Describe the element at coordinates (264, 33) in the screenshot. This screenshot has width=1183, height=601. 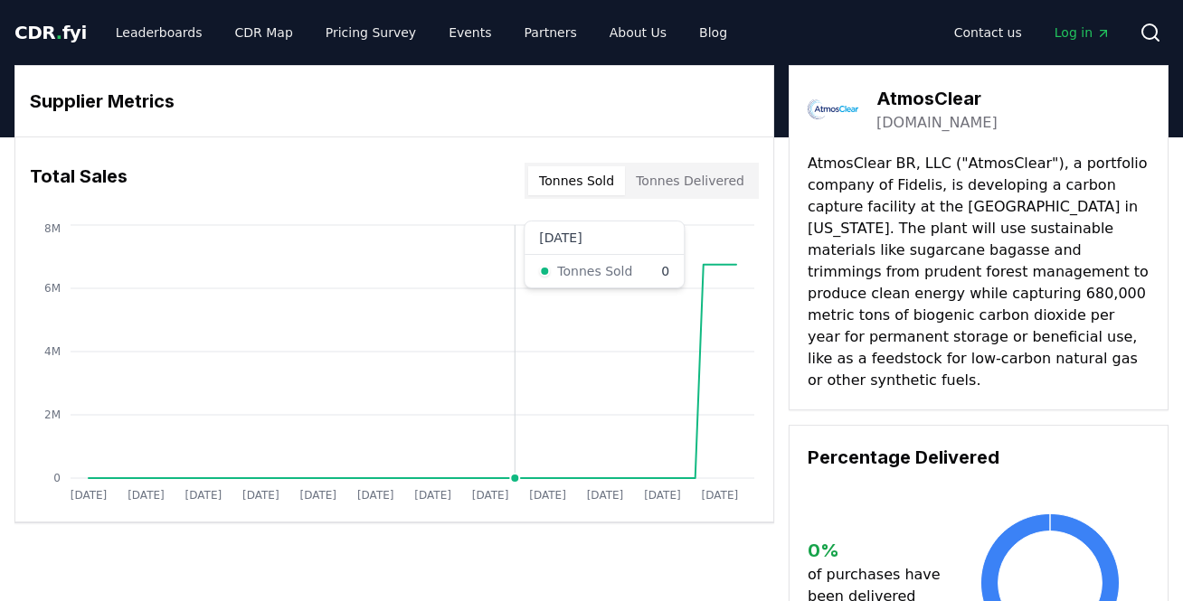
I see `a: CDR Map` at that location.